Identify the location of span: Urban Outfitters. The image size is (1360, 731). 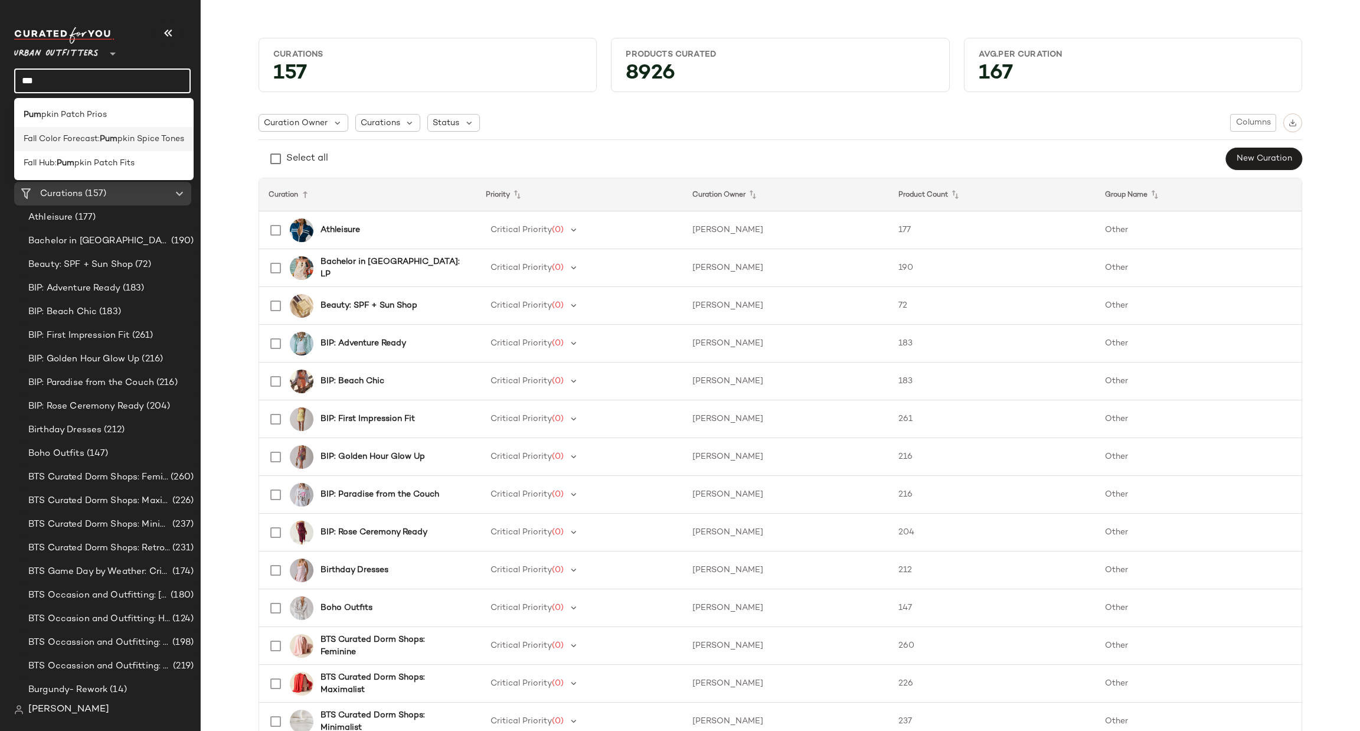
(56, 51).